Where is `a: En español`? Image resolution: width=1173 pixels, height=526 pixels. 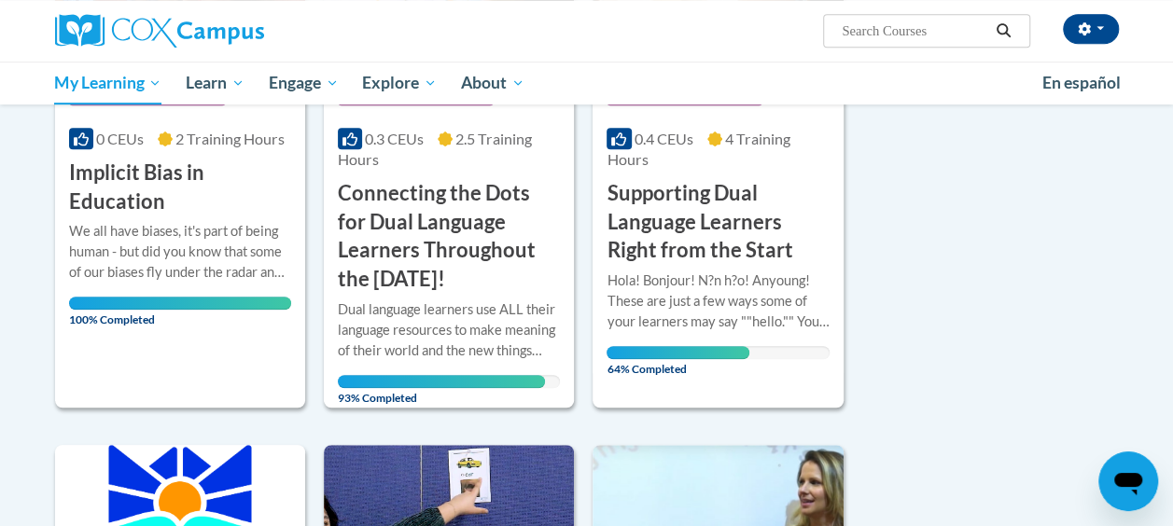 a: En español is located at coordinates (1082, 83).